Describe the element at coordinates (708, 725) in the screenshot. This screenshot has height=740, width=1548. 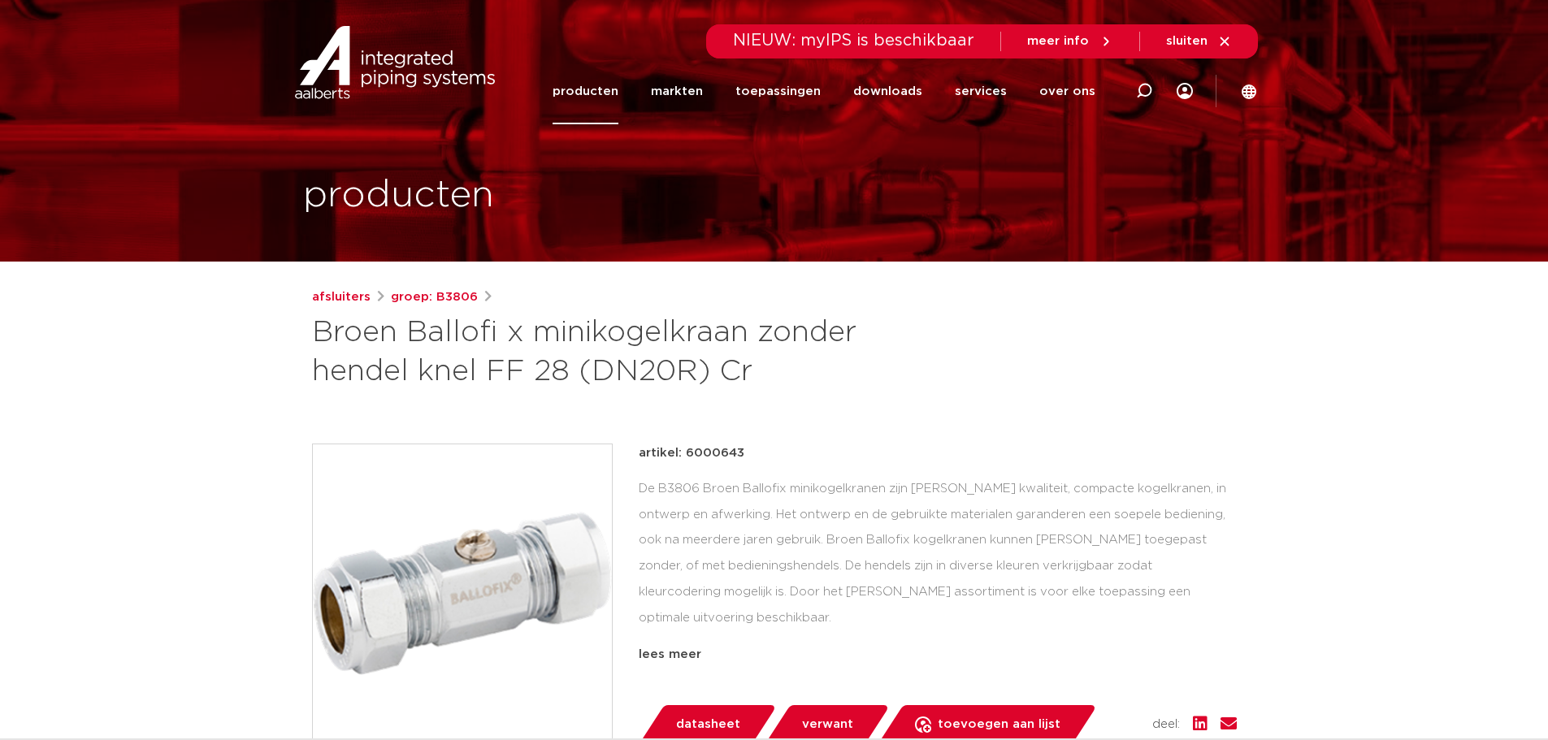
I see `span: datasheet` at that location.